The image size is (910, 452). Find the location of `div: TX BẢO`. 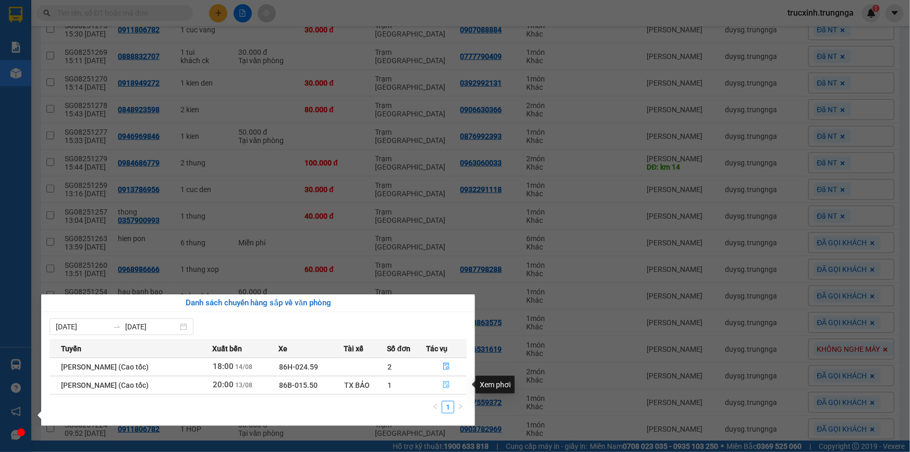

div: TX BẢO is located at coordinates (366, 385).